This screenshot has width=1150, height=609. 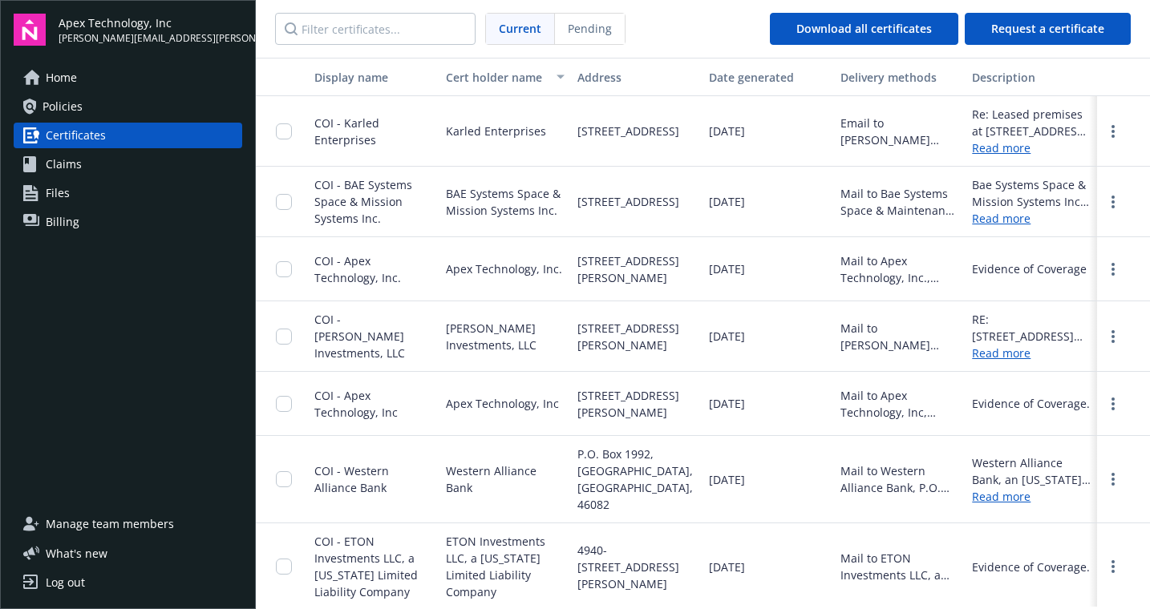 I want to click on button: Download all certificates, so click(x=863, y=29).